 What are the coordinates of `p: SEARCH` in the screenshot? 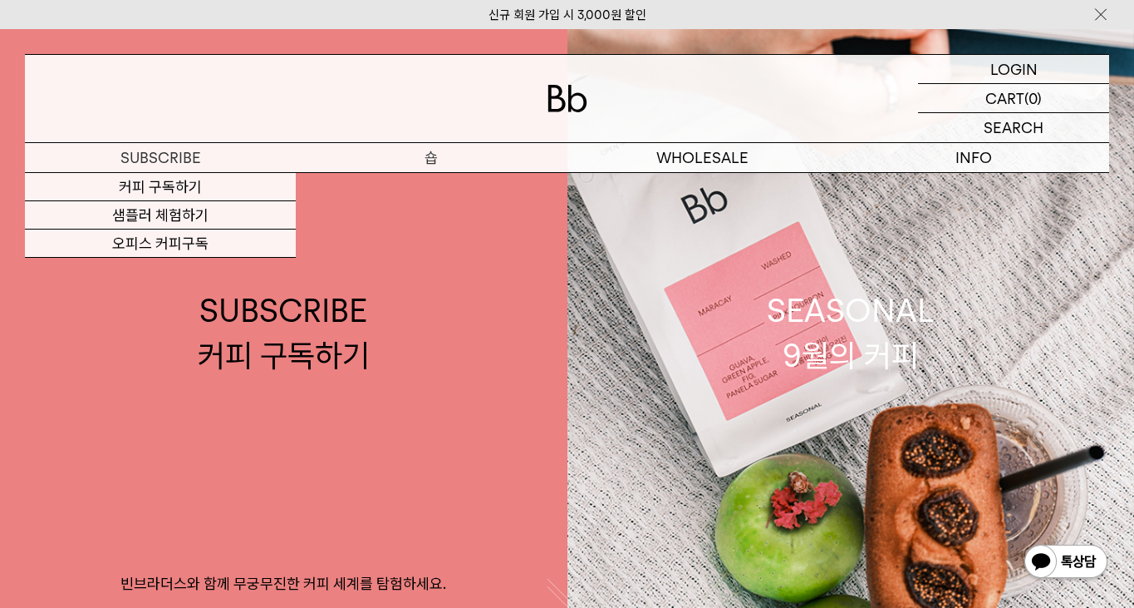 It's located at (1014, 127).